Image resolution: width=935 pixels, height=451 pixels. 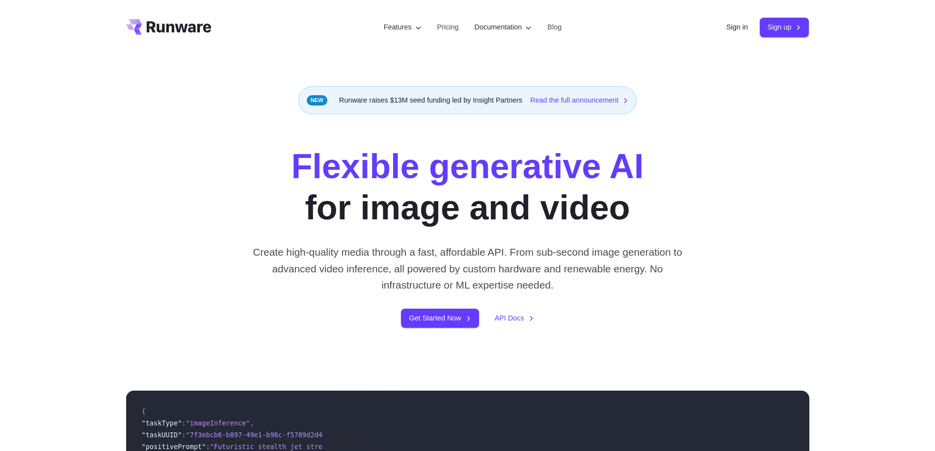 I want to click on div: Runware raises $13M seed funding led by Insight Partners, so click(x=468, y=100).